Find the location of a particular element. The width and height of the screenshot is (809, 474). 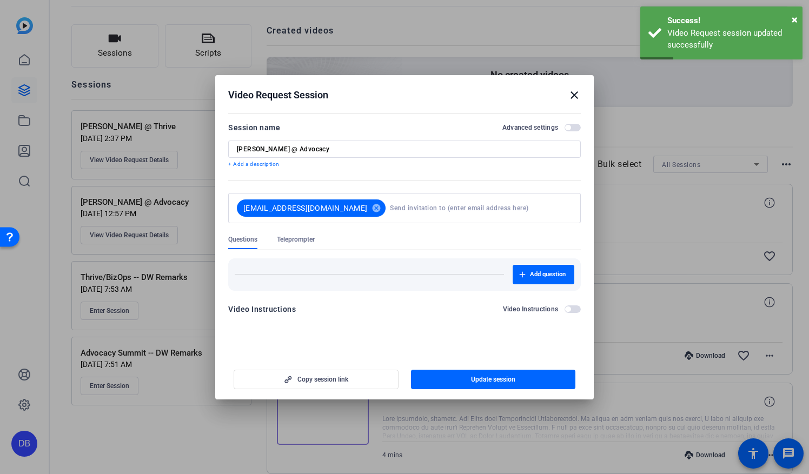

div: Video Request session updated successfully is located at coordinates (730, 39).